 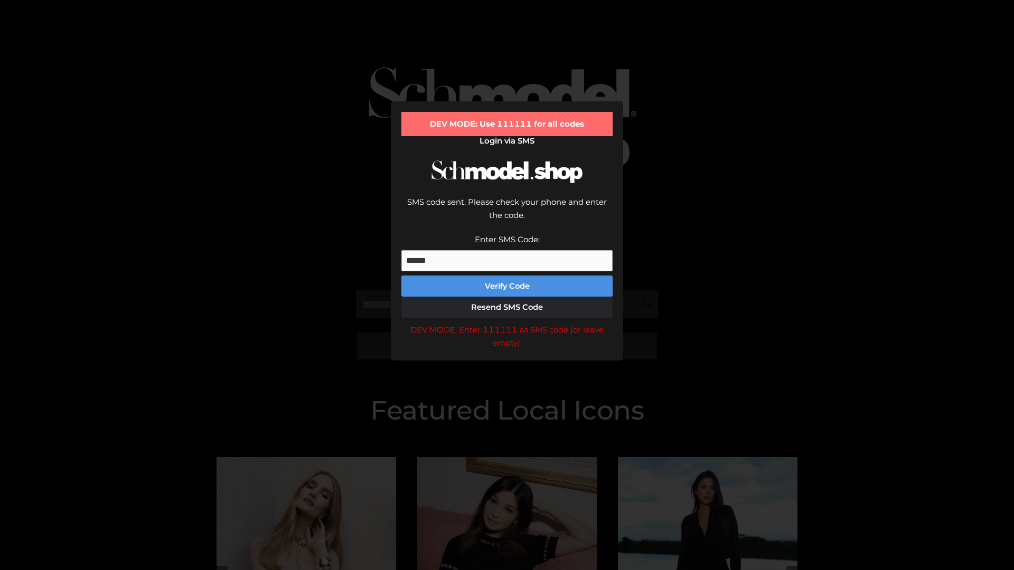 What do you see at coordinates (507, 172) in the screenshot?
I see `img: Schmodel Logo` at bounding box center [507, 172].